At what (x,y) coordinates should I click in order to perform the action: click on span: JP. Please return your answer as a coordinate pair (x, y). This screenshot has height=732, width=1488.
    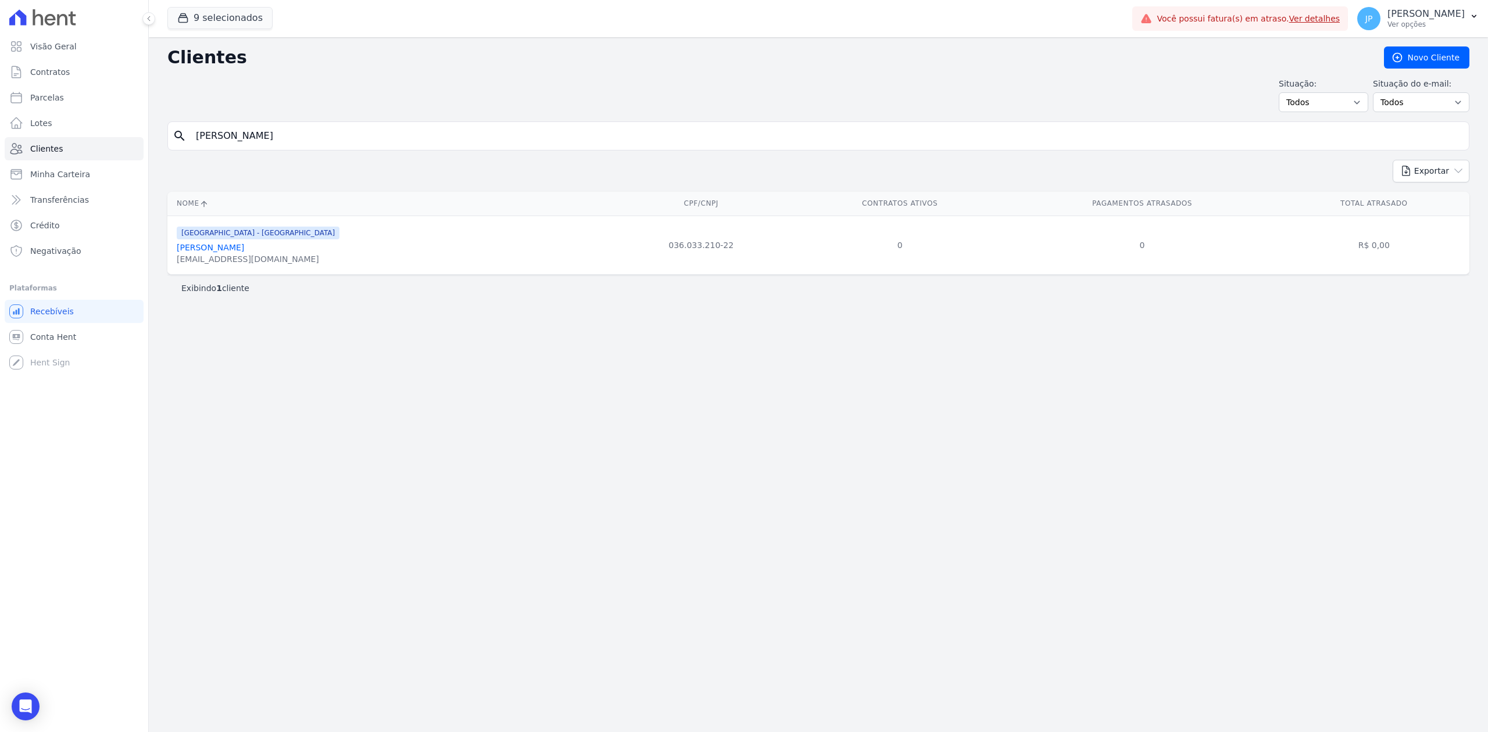
    Looking at the image, I should click on (1369, 19).